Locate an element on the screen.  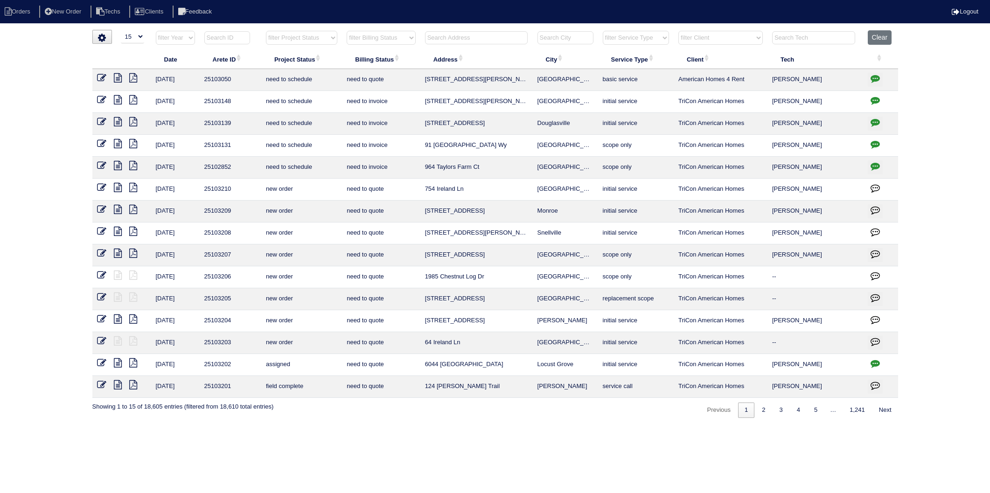
td: 25103208 is located at coordinates (230, 233).